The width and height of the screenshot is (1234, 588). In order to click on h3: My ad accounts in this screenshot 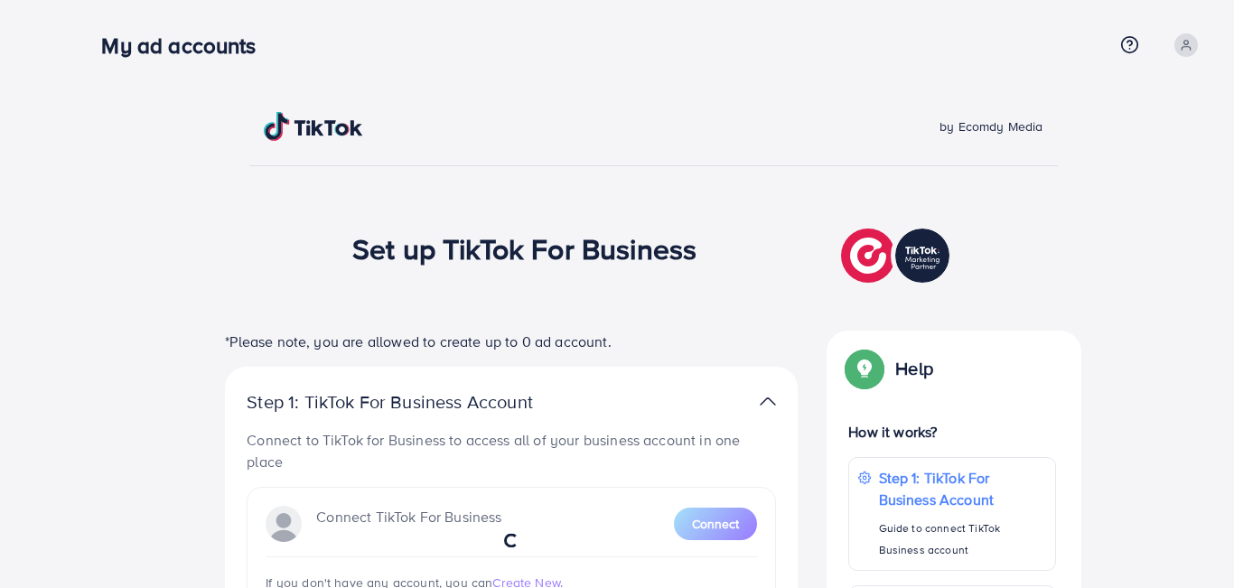, I will do `click(185, 45)`.